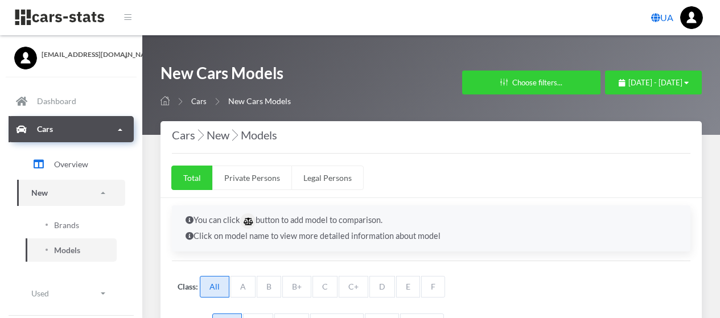 This screenshot has height=318, width=720. I want to click on span: D, so click(382, 287).